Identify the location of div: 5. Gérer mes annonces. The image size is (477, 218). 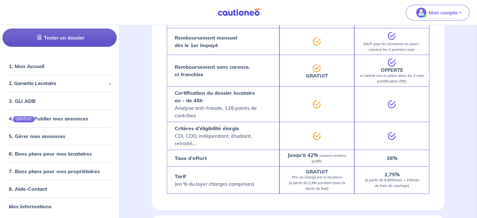
(60, 136).